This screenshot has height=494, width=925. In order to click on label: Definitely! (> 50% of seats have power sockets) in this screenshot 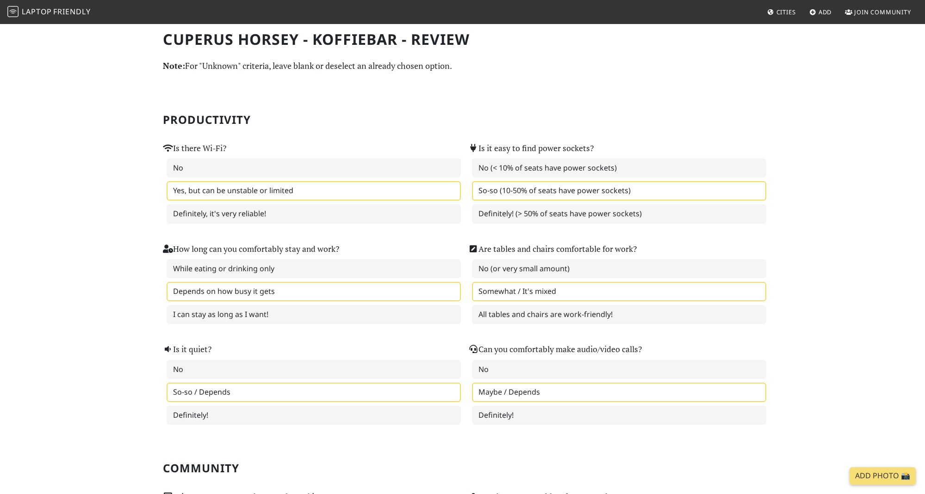, I will do `click(619, 214)`.